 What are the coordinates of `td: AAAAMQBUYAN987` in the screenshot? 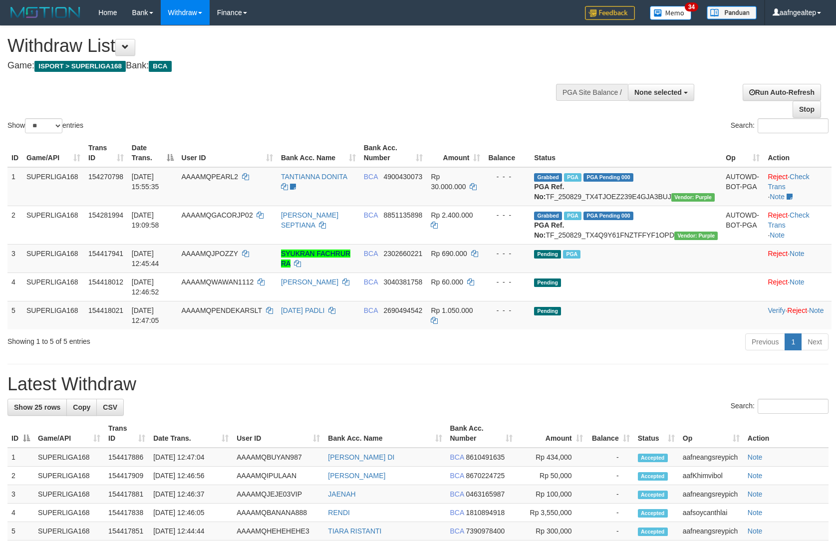 It's located at (278, 457).